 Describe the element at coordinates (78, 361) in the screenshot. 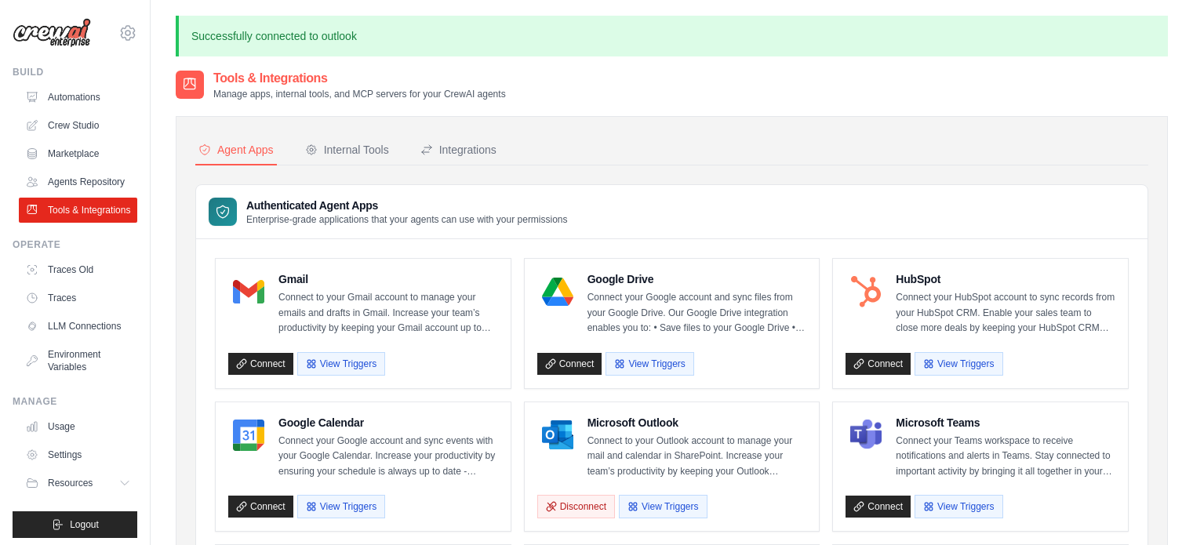

I see `a: Environment Variables` at that location.